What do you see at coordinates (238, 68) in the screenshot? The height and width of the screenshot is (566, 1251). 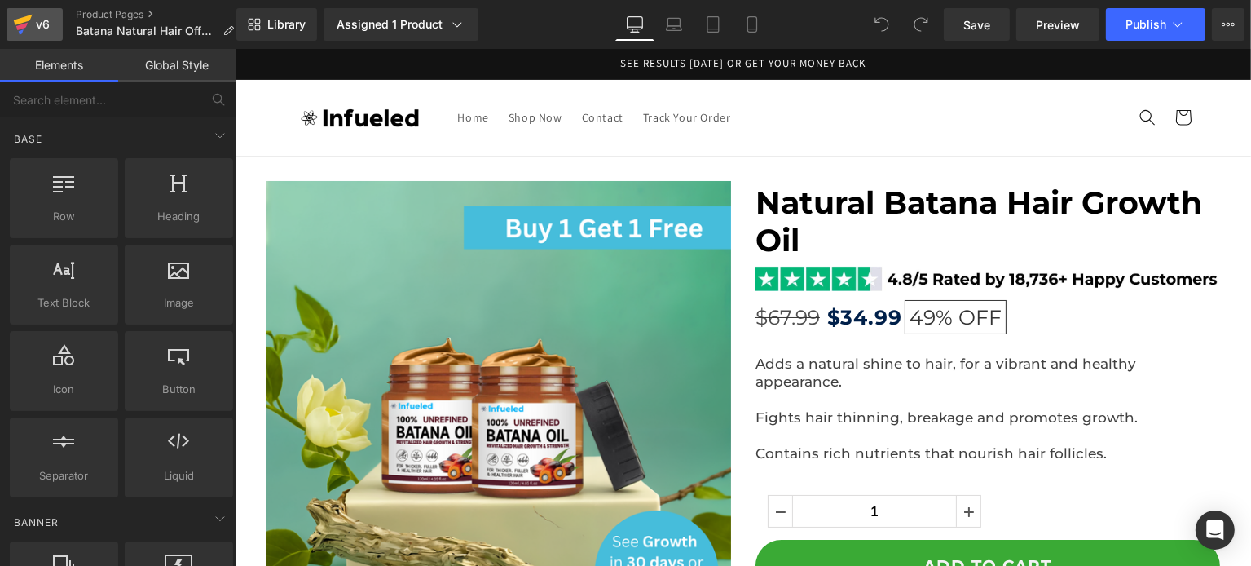 I see `a: Home` at bounding box center [238, 68].